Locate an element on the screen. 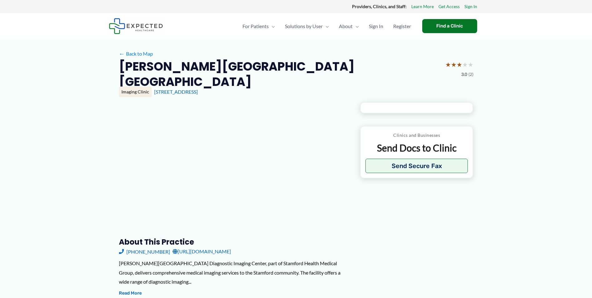 This screenshot has width=592, height=298. span: For Patients is located at coordinates (256, 26).